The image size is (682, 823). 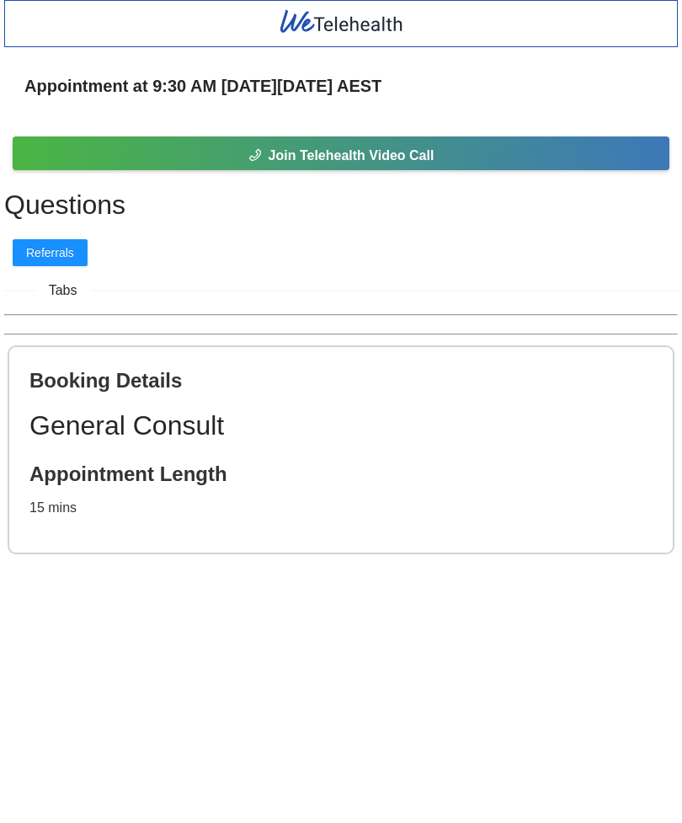 I want to click on button: Referrals, so click(x=50, y=253).